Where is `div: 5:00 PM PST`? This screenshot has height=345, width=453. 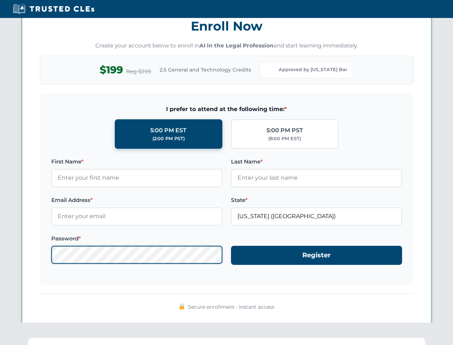
div: 5:00 PM PST is located at coordinates (285, 130).